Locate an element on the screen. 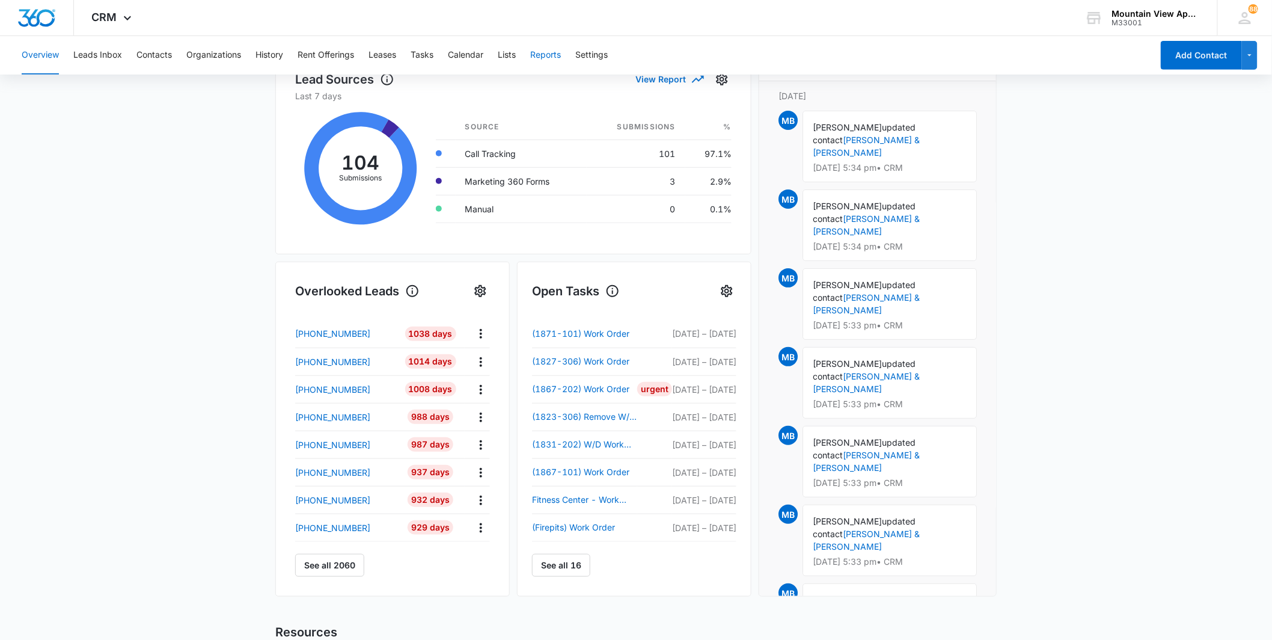  button: Add Contact is located at coordinates (1201, 55).